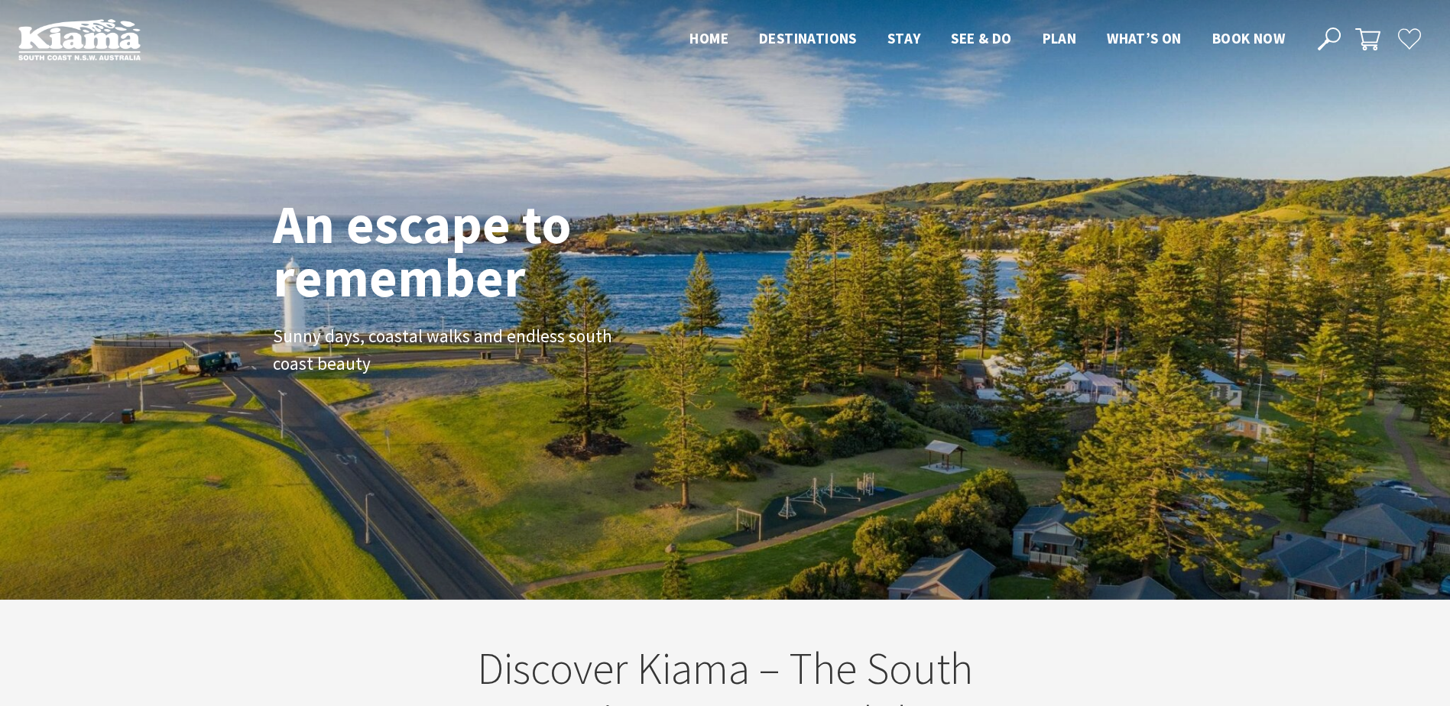 The width and height of the screenshot is (1450, 706). What do you see at coordinates (445, 351) in the screenshot?
I see `p: Sunny days, coastal walks and endless south coast beauty` at bounding box center [445, 351].